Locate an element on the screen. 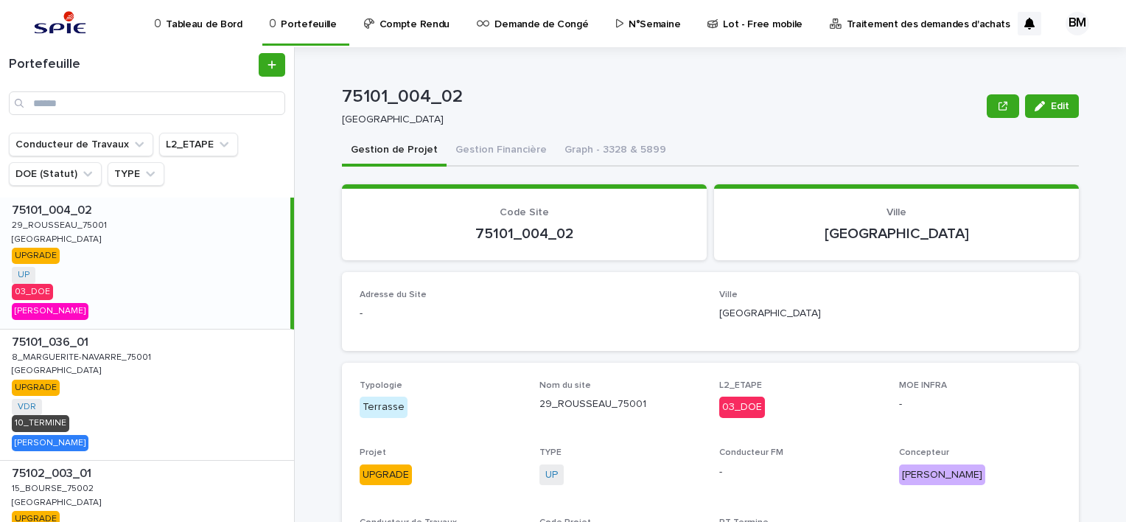  div: BM is located at coordinates (1077, 24).